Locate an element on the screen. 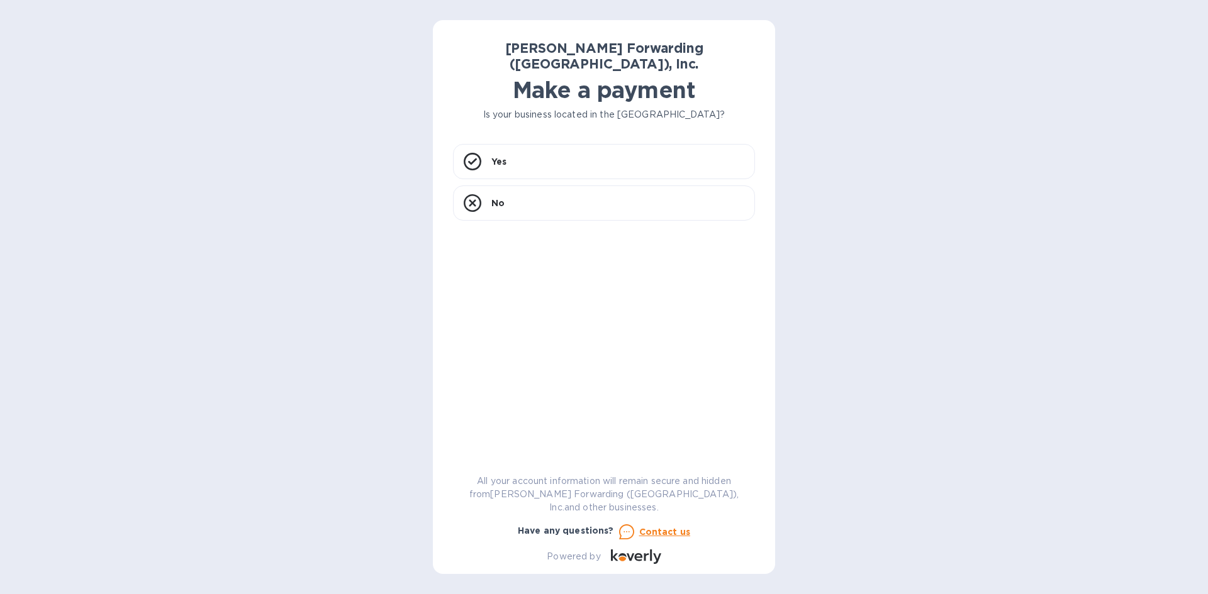 The height and width of the screenshot is (594, 1208). h1: Make a payment is located at coordinates (604, 90).